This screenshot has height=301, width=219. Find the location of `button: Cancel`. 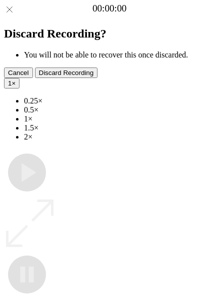

button: Cancel is located at coordinates (19, 73).